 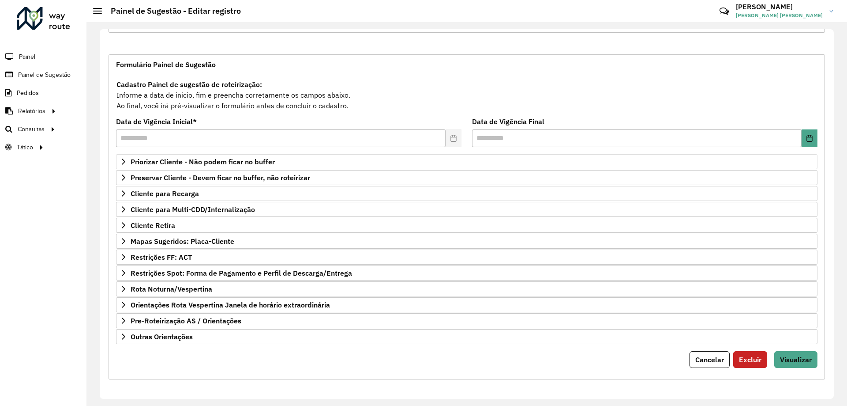 What do you see at coordinates (467, 289) in the screenshot?
I see `a: Rota Noturna/Vespertina` at bounding box center [467, 289].